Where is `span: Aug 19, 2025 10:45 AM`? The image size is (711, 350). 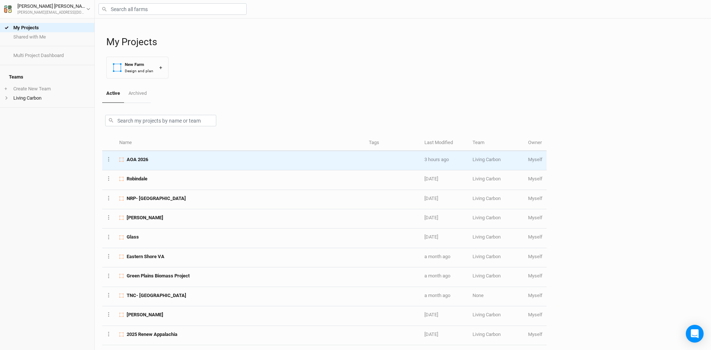
span: Aug 19, 2025 10:45 AM is located at coordinates (437, 295).